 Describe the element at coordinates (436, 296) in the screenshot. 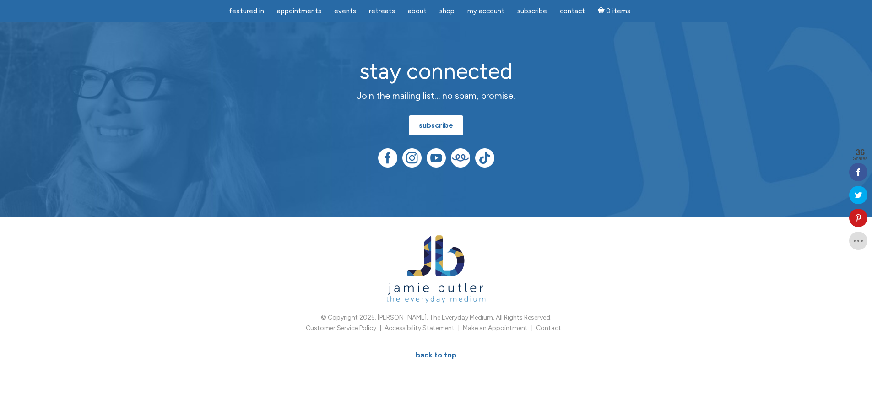

I see `a: Jamie Butler. The Everyday Medium` at that location.